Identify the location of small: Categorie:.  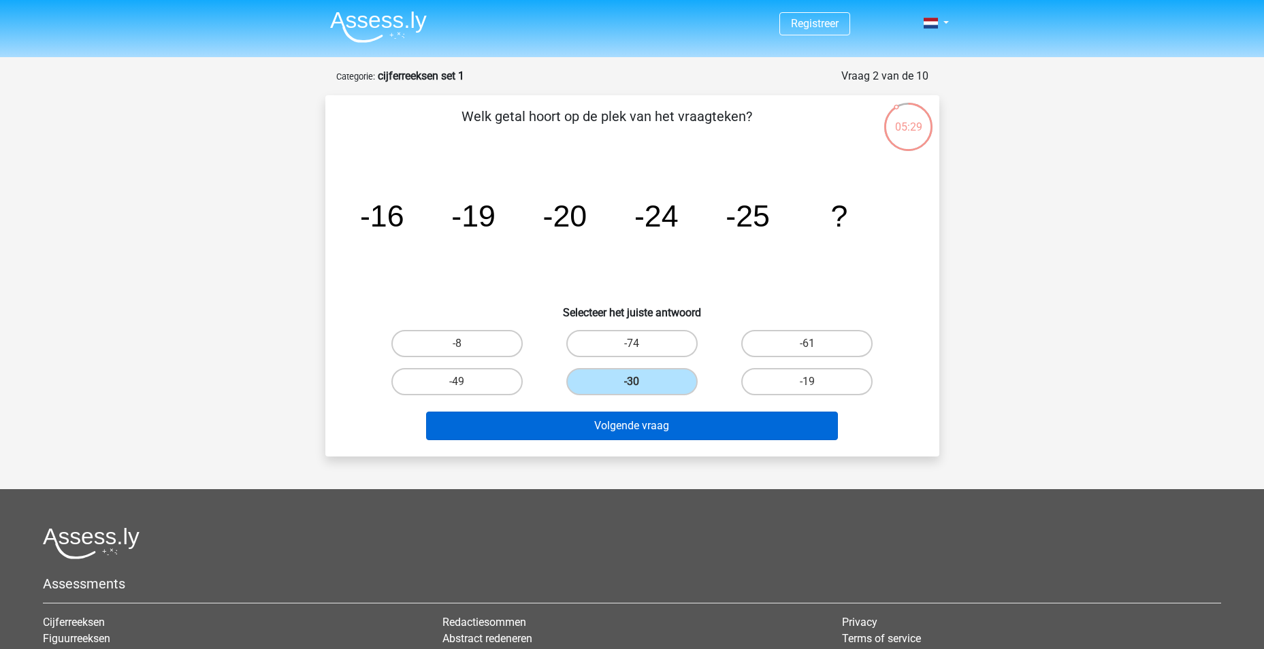
(355, 76).